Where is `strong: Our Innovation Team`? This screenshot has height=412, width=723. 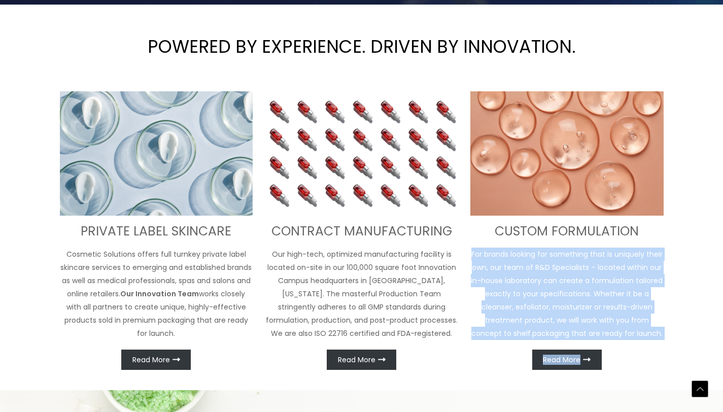 strong: Our Innovation Team is located at coordinates (159, 294).